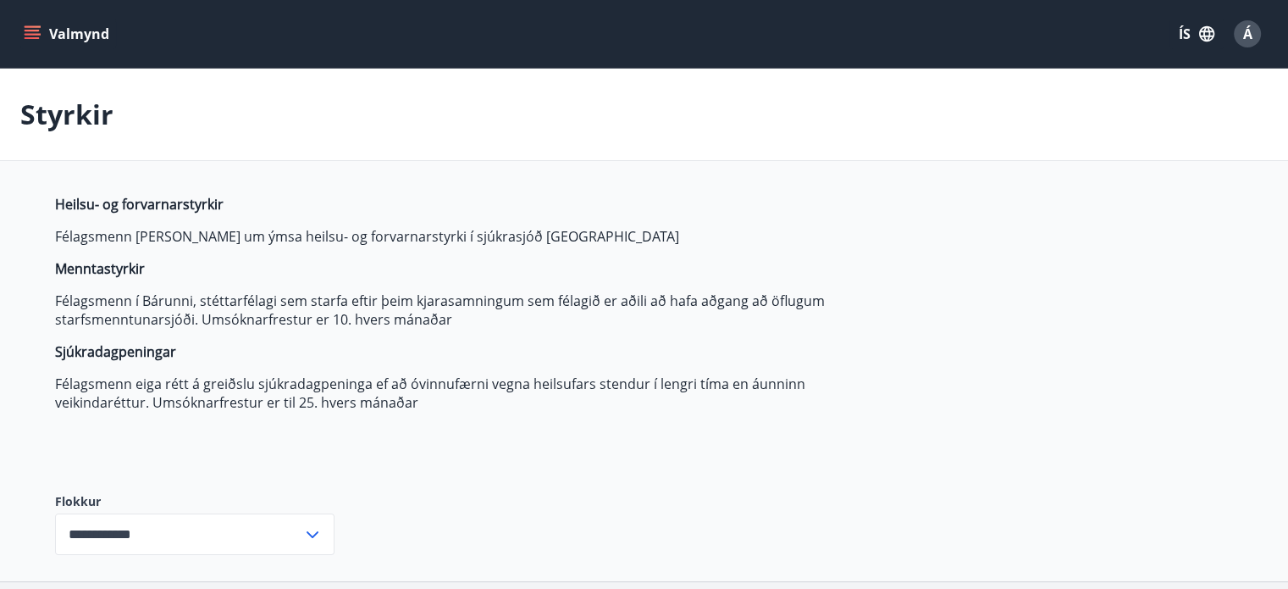  I want to click on span: Á, so click(1247, 34).